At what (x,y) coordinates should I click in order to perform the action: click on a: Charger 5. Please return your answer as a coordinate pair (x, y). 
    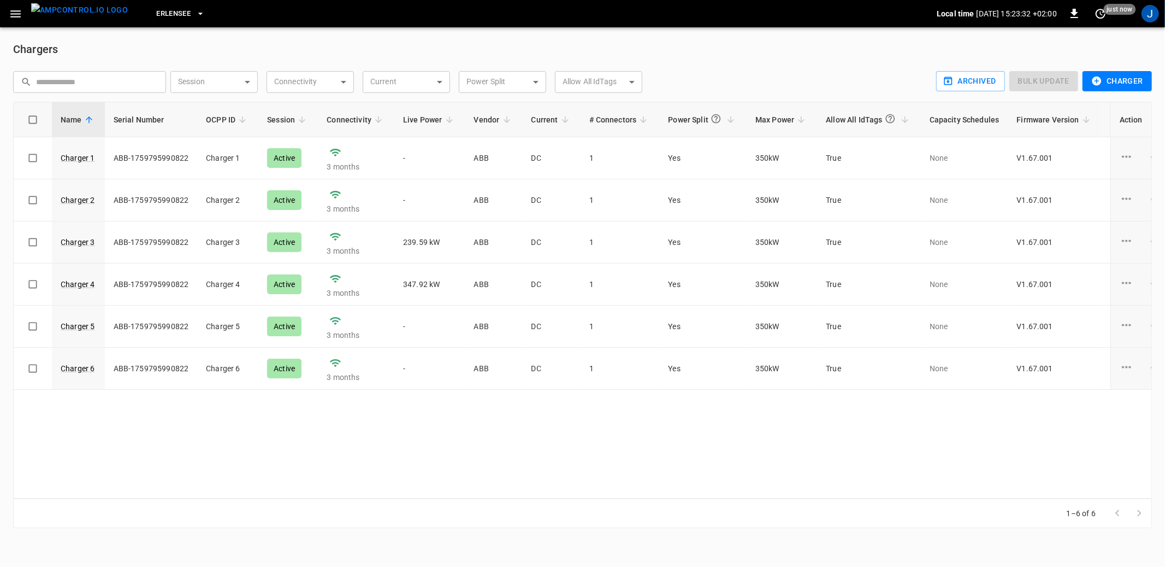
    Looking at the image, I should click on (78, 326).